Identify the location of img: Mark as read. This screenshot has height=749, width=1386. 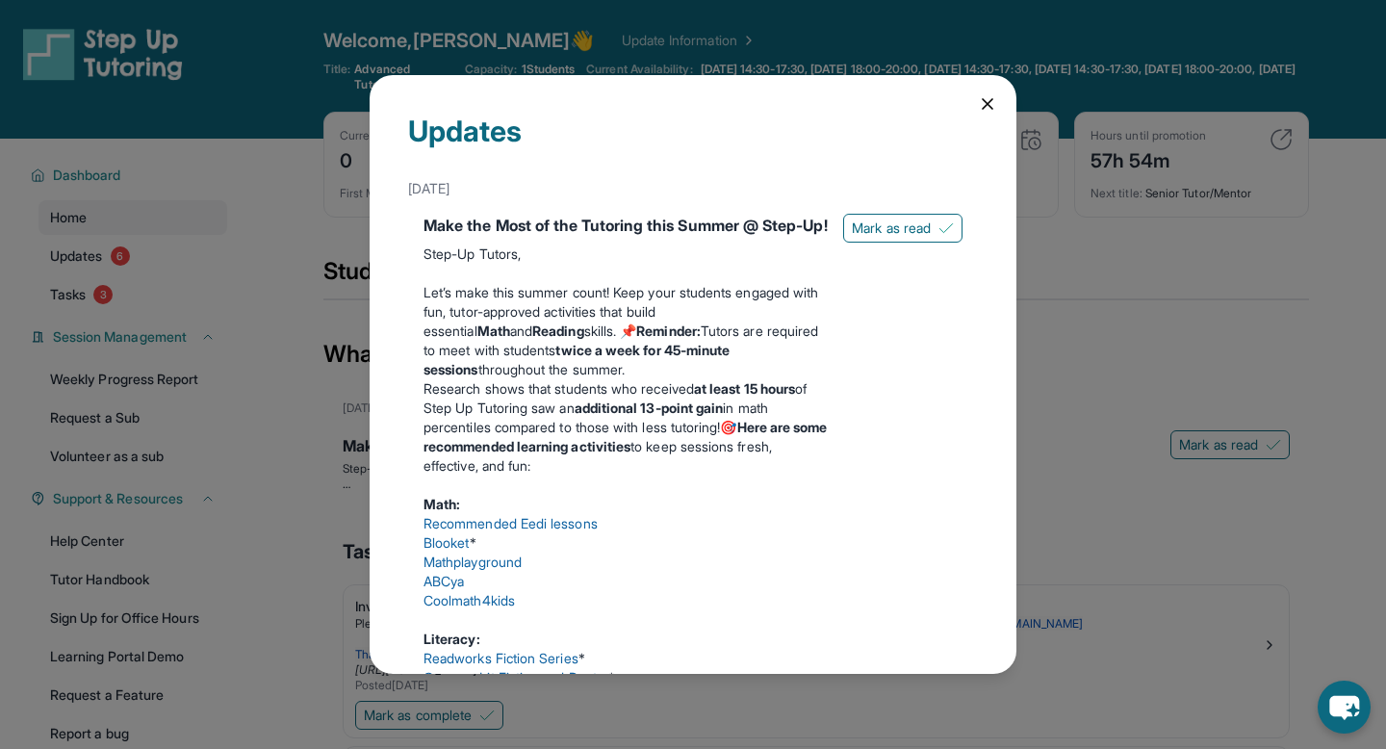
(946, 228).